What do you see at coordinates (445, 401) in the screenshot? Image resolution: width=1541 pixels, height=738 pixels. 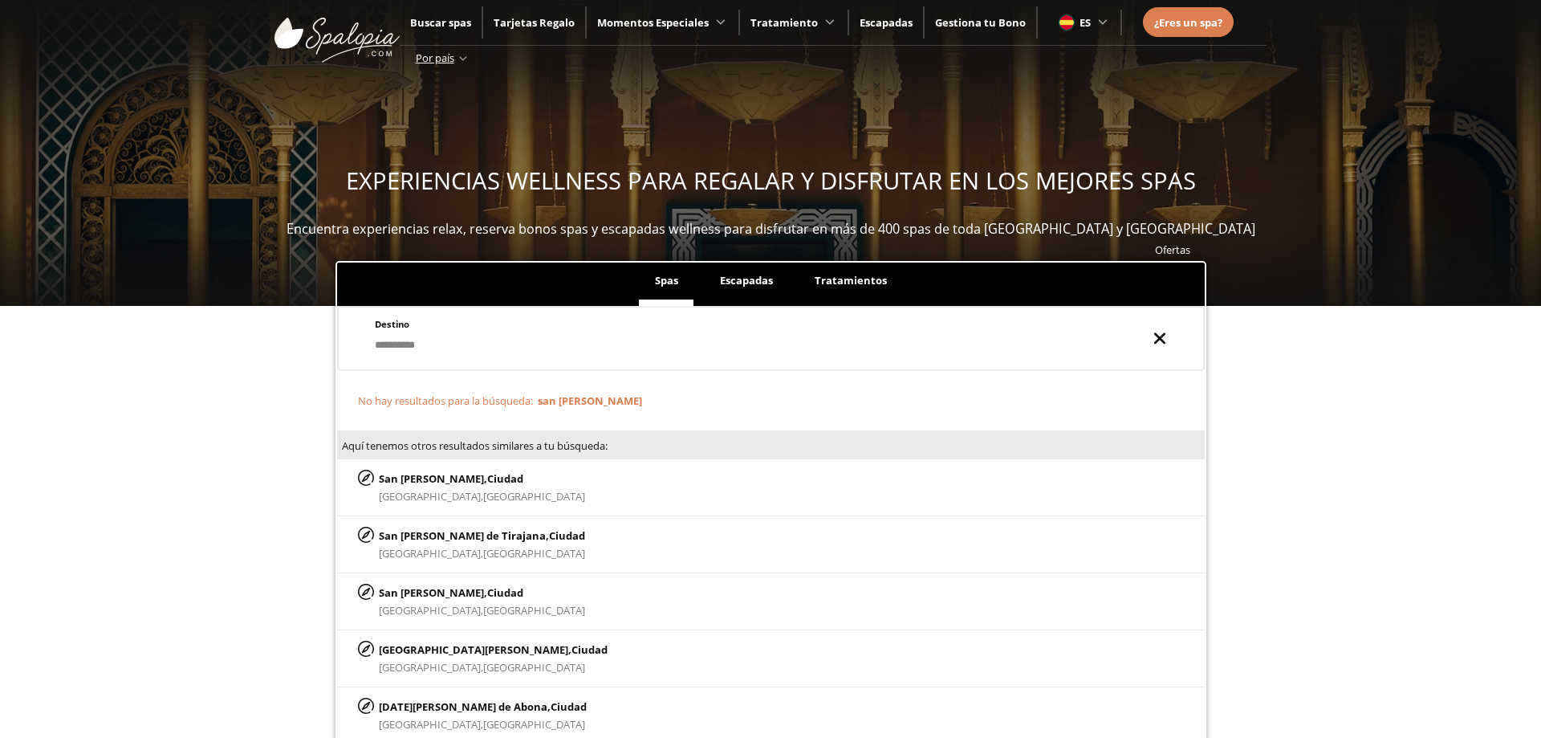 I see `span: No hay resultados para la búsqueda:` at bounding box center [445, 401].